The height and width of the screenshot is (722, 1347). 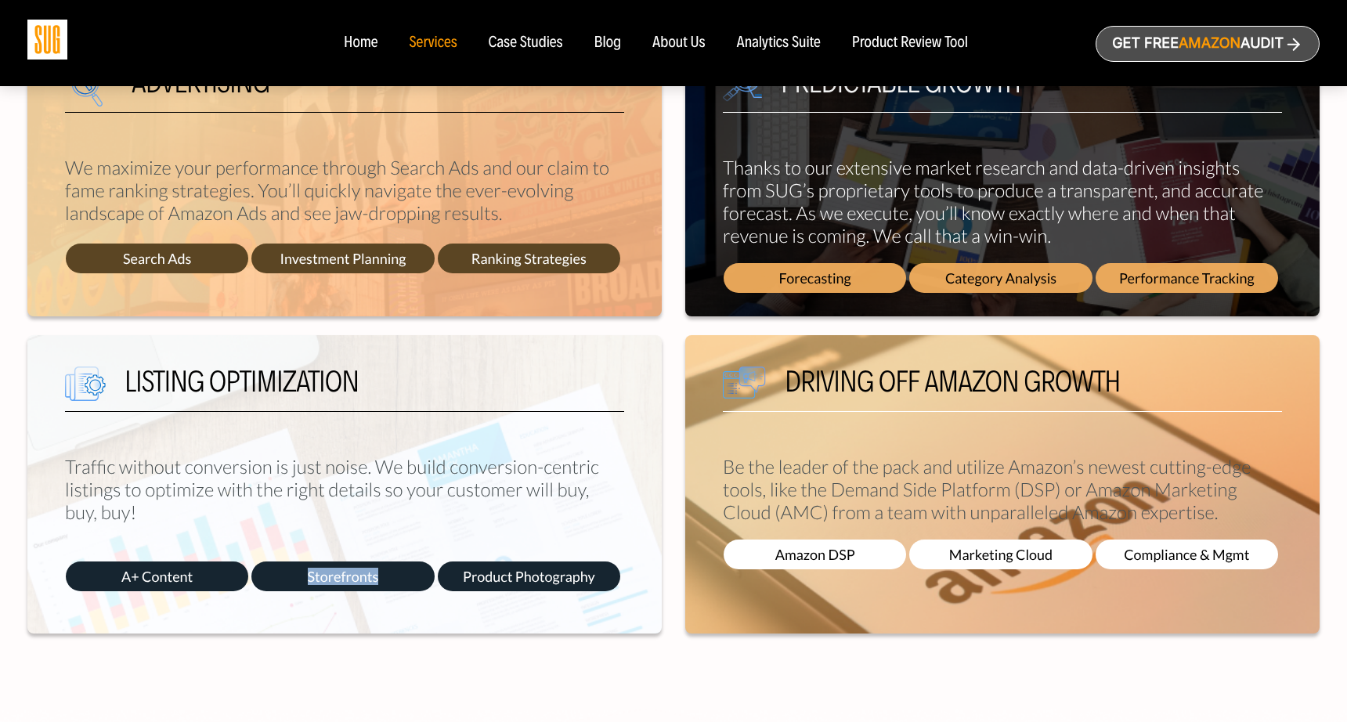 I want to click on div: Blog, so click(x=608, y=43).